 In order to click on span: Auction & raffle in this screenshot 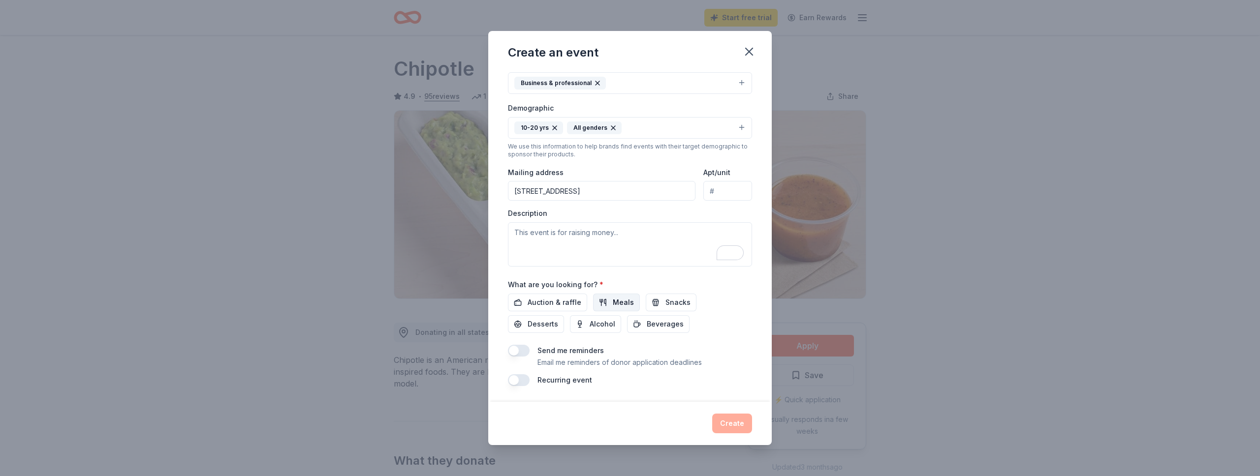, I will do `click(554, 303)`.